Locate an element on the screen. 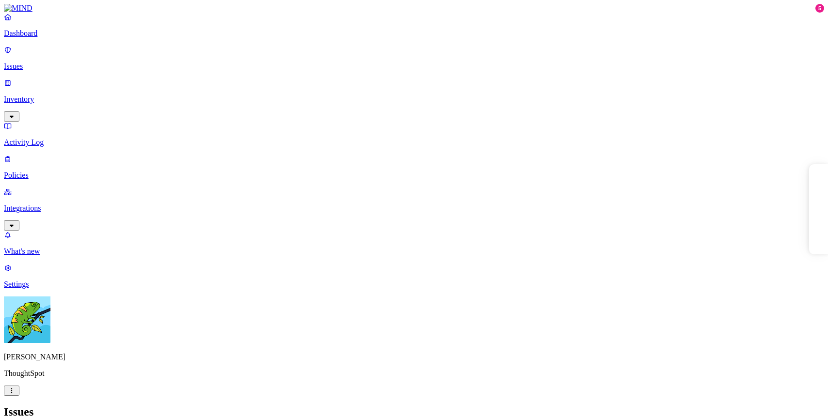 This screenshot has width=828, height=418. img: MIND is located at coordinates (18, 8).